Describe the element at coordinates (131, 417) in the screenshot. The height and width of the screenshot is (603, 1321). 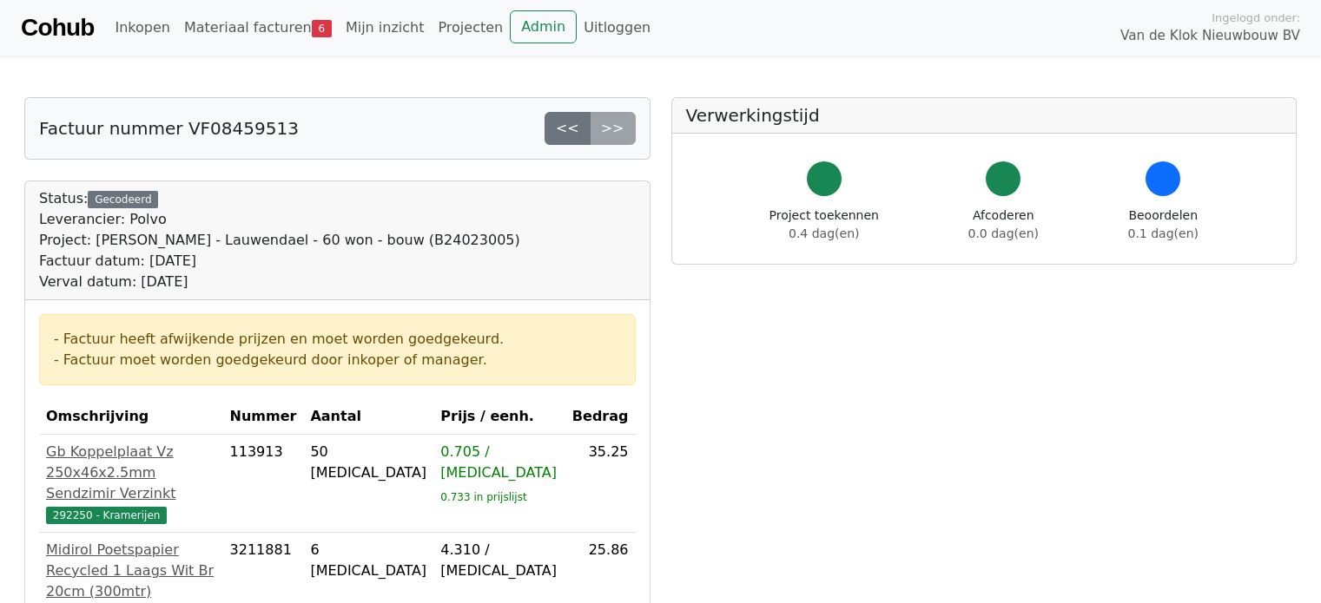
I see `th: Omschrijving` at that location.